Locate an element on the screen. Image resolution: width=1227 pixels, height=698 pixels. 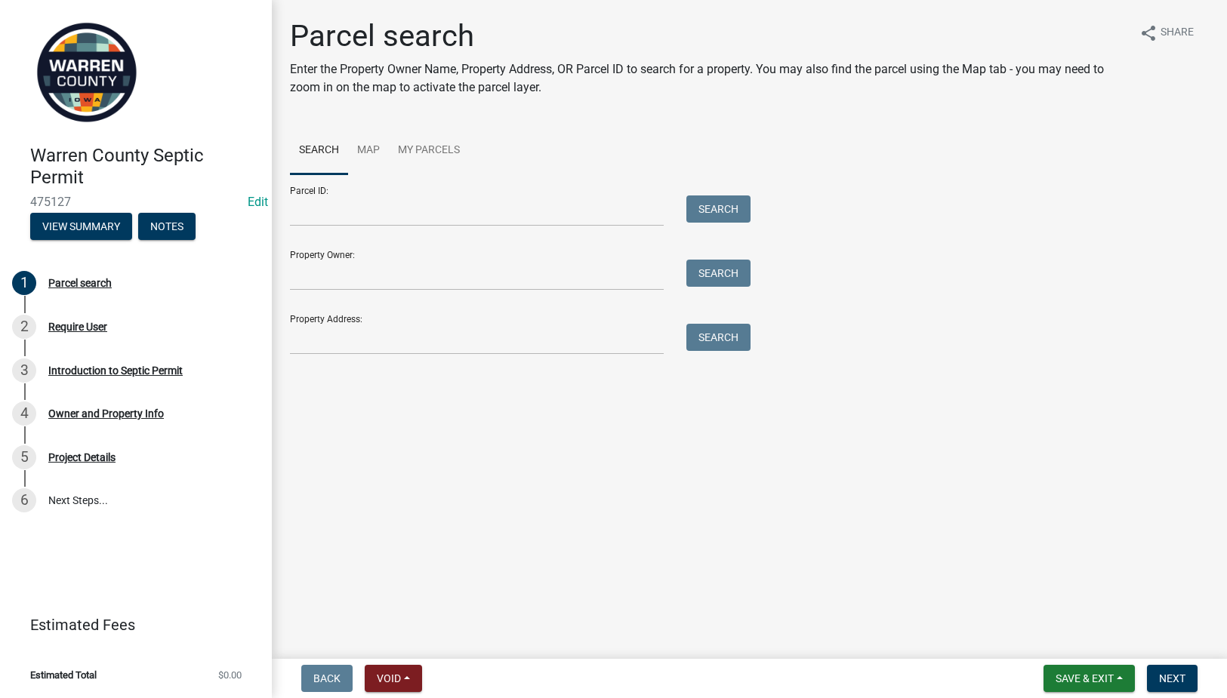
div: 5 is located at coordinates (24, 457).